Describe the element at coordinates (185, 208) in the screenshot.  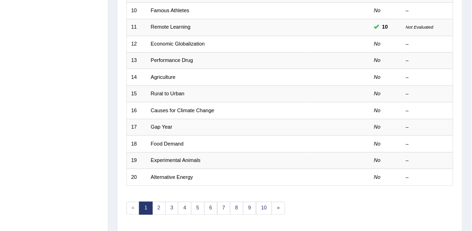
I see `a: 4` at that location.